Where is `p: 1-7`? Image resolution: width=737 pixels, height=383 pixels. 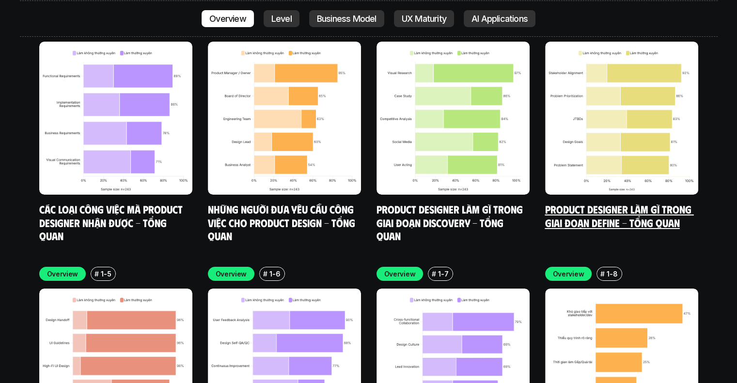 p: 1-7 is located at coordinates (443, 274).